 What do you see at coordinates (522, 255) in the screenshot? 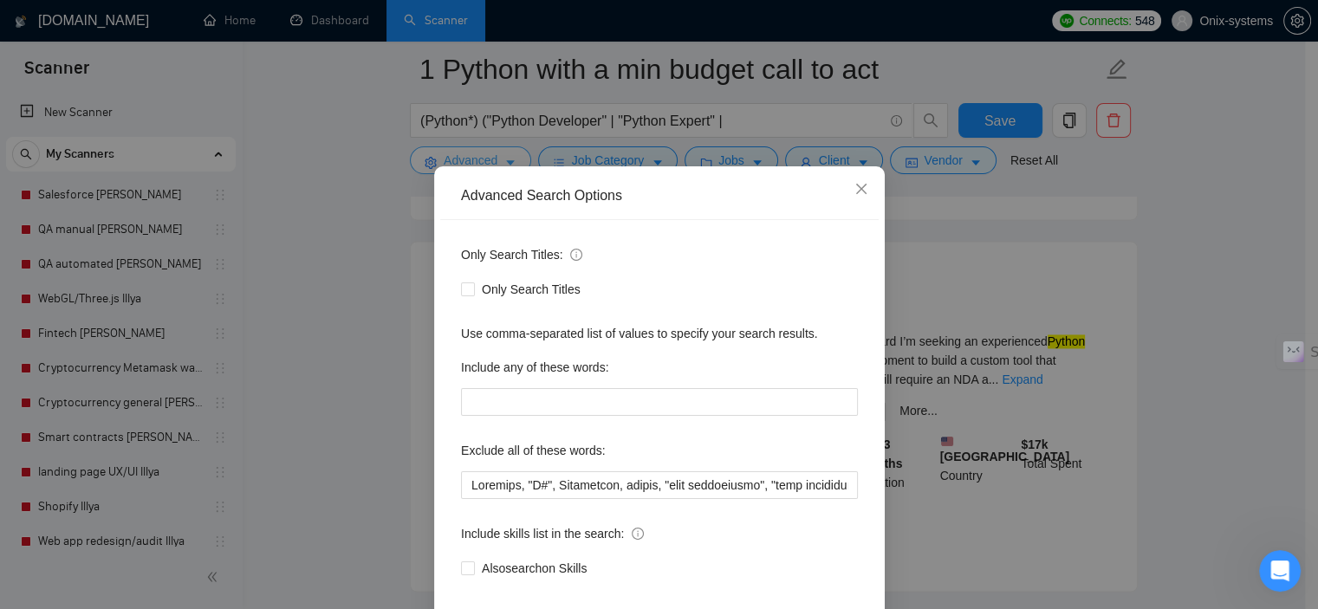
I see `span: Only Search Titles:` at bounding box center [522, 255].